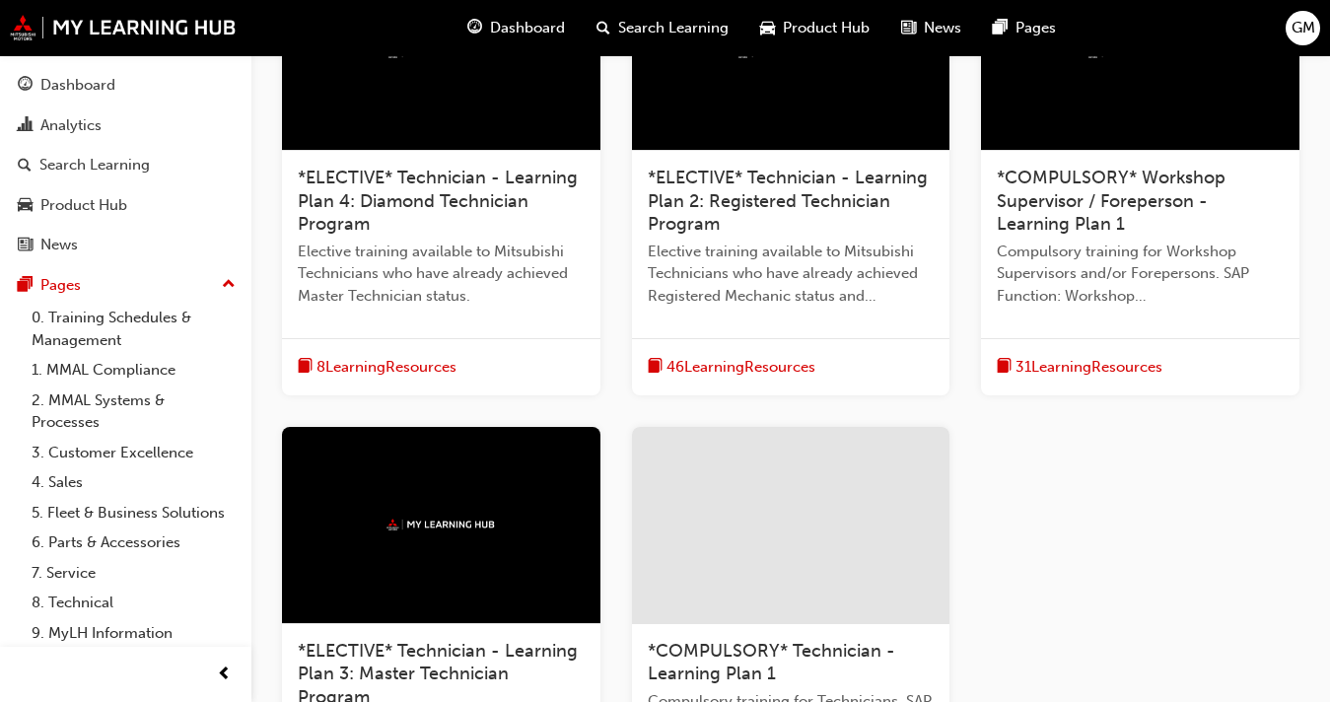 The image size is (1330, 702). I want to click on a: 5. Fleet & Business Solutions, so click(133, 513).